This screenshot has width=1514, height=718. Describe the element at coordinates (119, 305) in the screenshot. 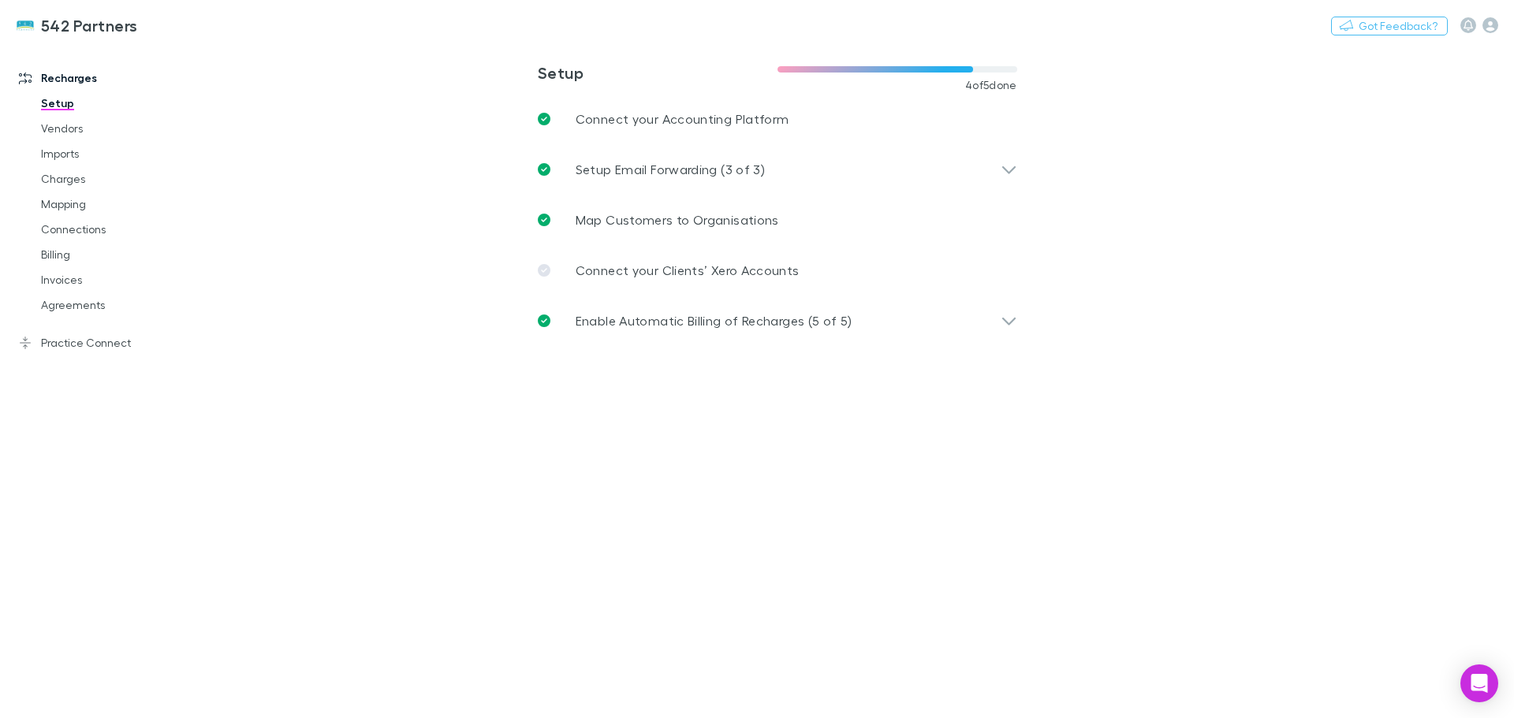

I see `a: Agreements` at that location.